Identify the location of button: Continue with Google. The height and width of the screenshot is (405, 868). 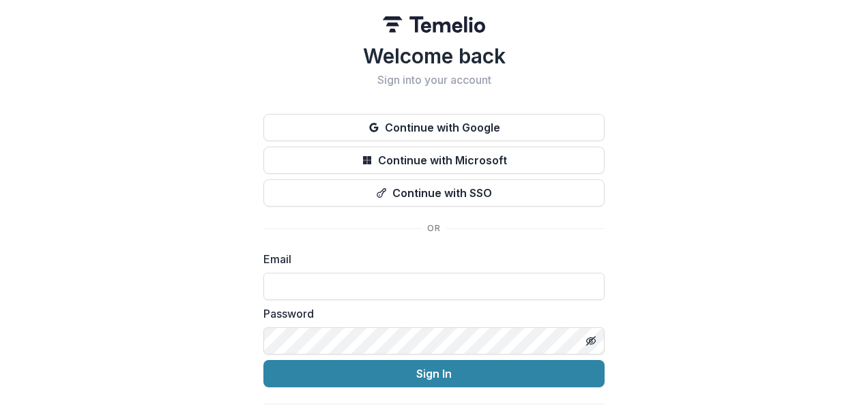
(434, 128).